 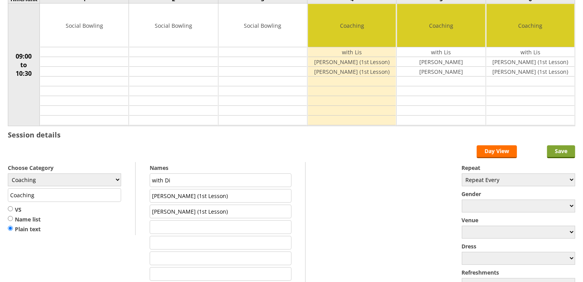 I want to click on input: Name list, so click(x=10, y=218).